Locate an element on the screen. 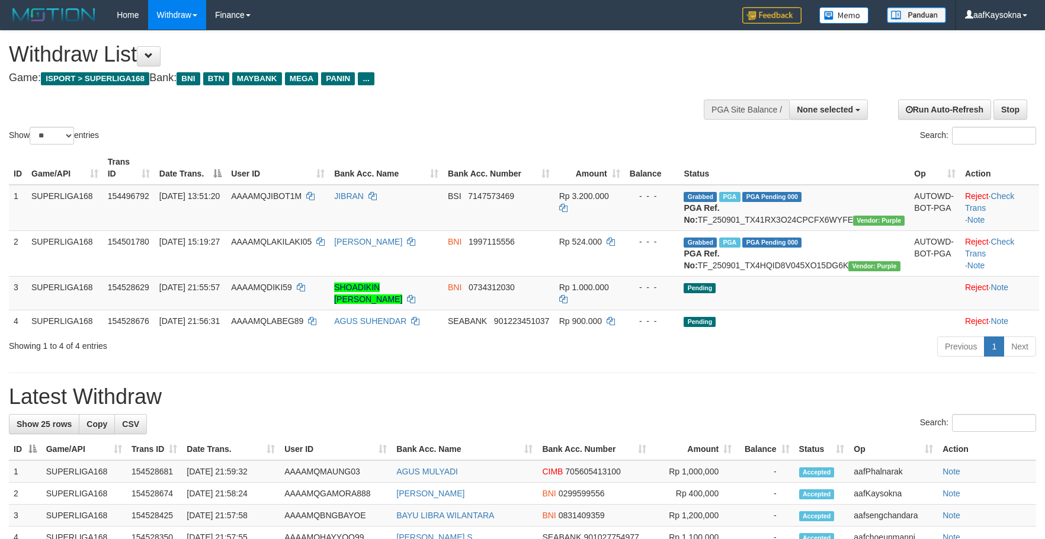 The width and height of the screenshot is (1045, 539). th: ID: activate to sort column descending is located at coordinates (25, 449).